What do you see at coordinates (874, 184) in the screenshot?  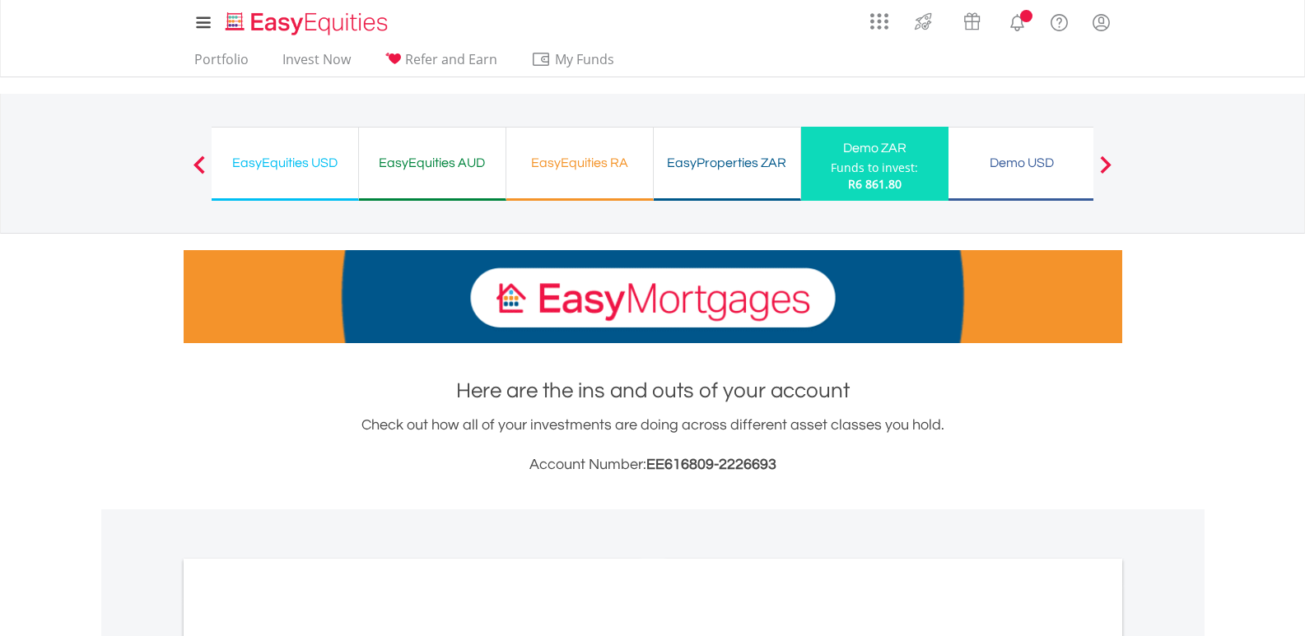 I see `span: R6 861.80` at bounding box center [874, 184].